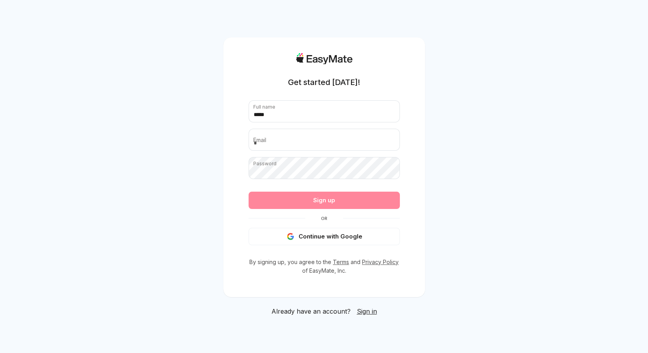 This screenshot has height=353, width=648. I want to click on span: Already have an account?, so click(311, 311).